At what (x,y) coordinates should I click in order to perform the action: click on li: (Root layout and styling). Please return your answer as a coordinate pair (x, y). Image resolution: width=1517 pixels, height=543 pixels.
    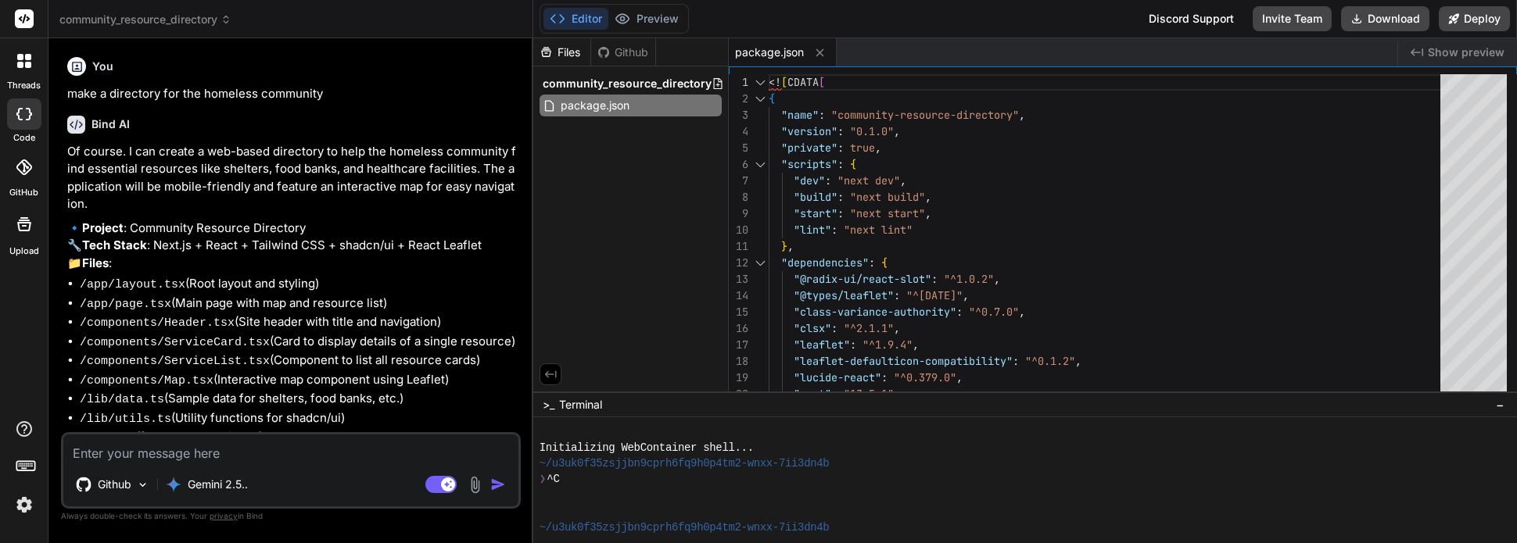
    Looking at the image, I should click on (299, 285).